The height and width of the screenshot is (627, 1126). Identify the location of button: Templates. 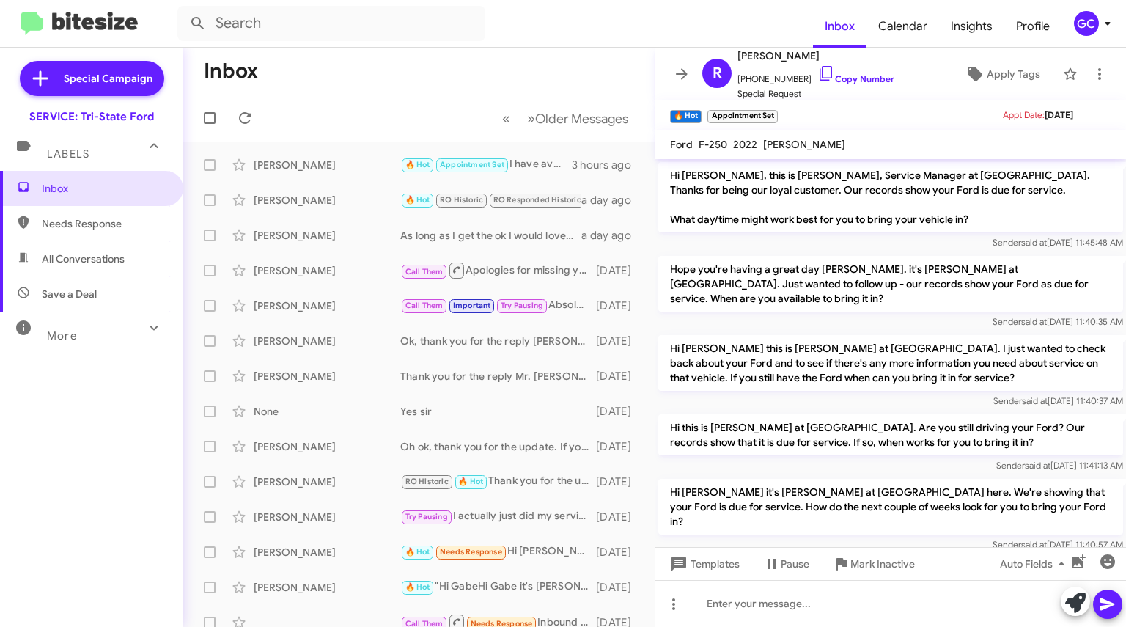
(703, 564).